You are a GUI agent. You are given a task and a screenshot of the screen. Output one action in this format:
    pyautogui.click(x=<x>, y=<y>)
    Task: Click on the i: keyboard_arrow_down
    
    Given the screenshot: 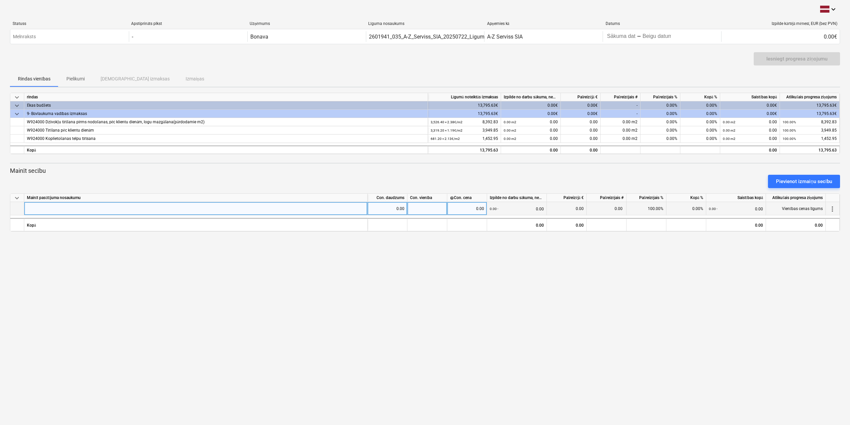 What is the action you would take?
    pyautogui.click(x=834, y=9)
    